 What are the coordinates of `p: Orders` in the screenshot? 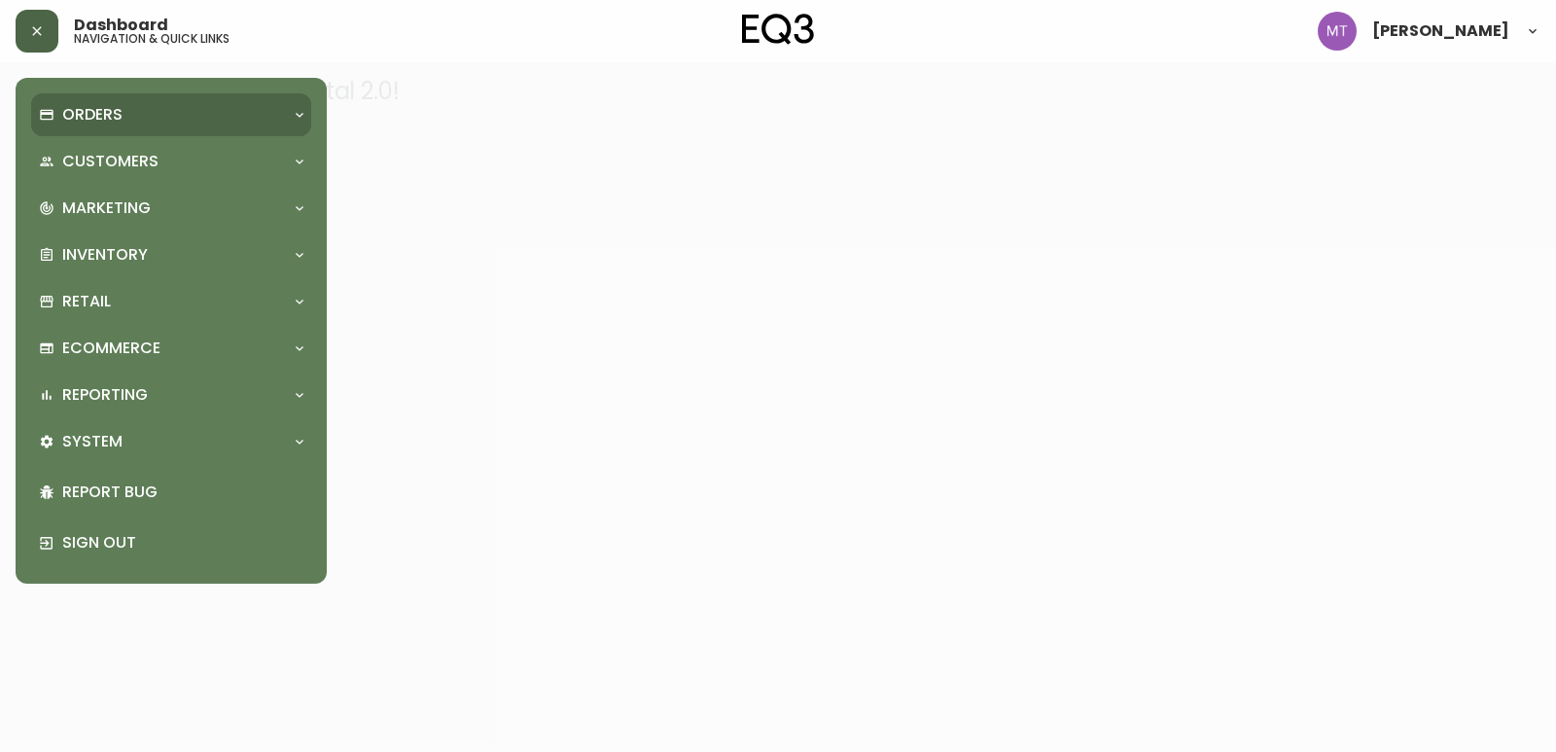 It's located at (92, 115).